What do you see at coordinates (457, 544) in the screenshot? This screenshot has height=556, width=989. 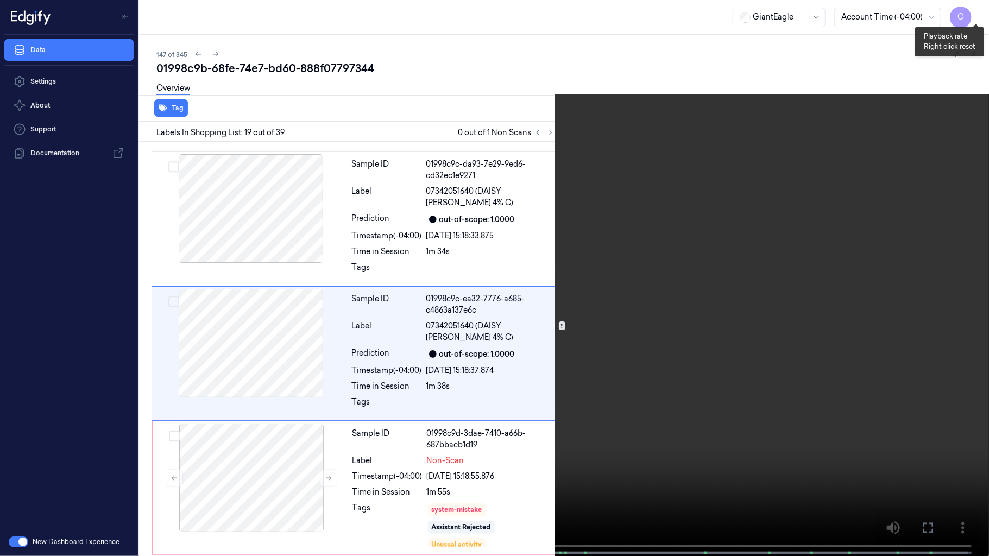 I see `div: Unusual activity` at bounding box center [457, 544].